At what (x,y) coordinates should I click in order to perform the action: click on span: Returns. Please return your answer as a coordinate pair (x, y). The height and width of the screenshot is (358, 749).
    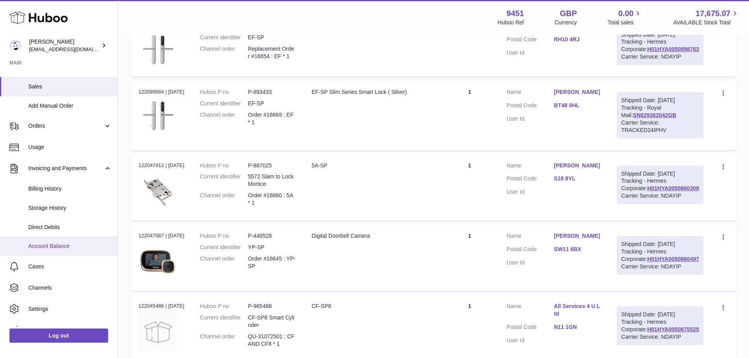
    Looking at the image, I should click on (70, 330).